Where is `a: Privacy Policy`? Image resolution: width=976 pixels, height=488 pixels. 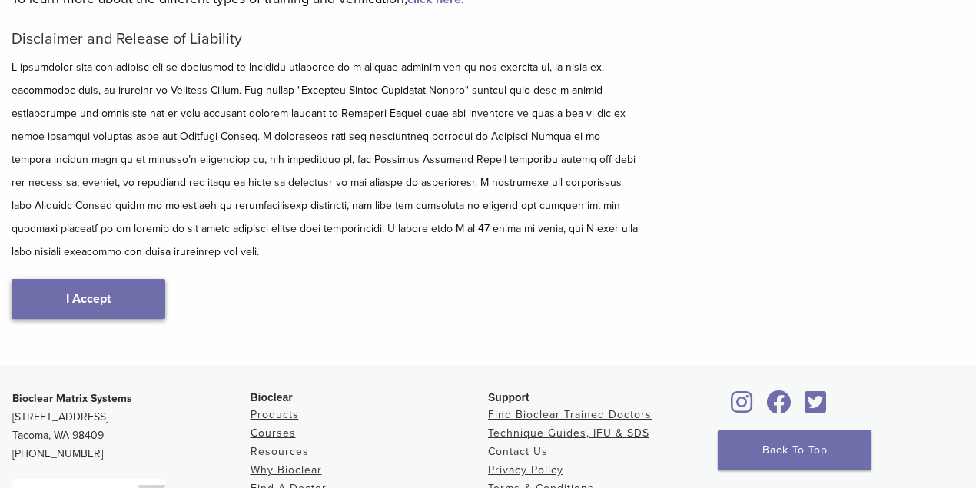
a: Privacy Policy is located at coordinates (526, 469).